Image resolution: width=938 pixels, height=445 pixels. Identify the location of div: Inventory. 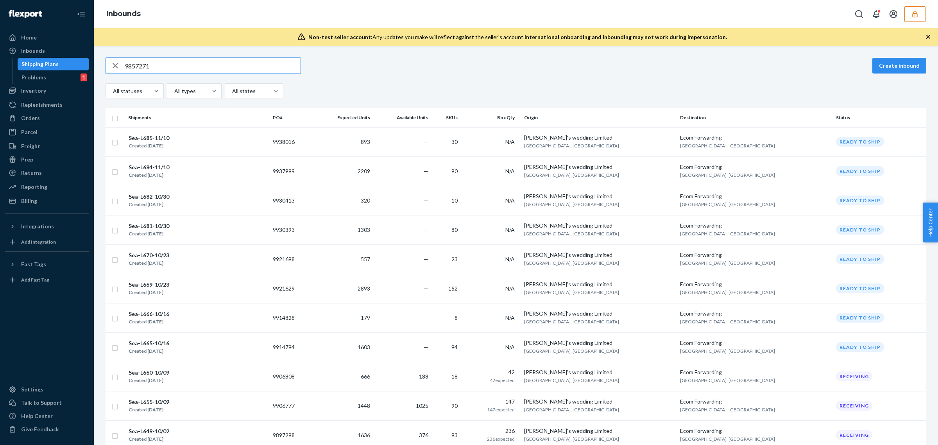
(34, 91).